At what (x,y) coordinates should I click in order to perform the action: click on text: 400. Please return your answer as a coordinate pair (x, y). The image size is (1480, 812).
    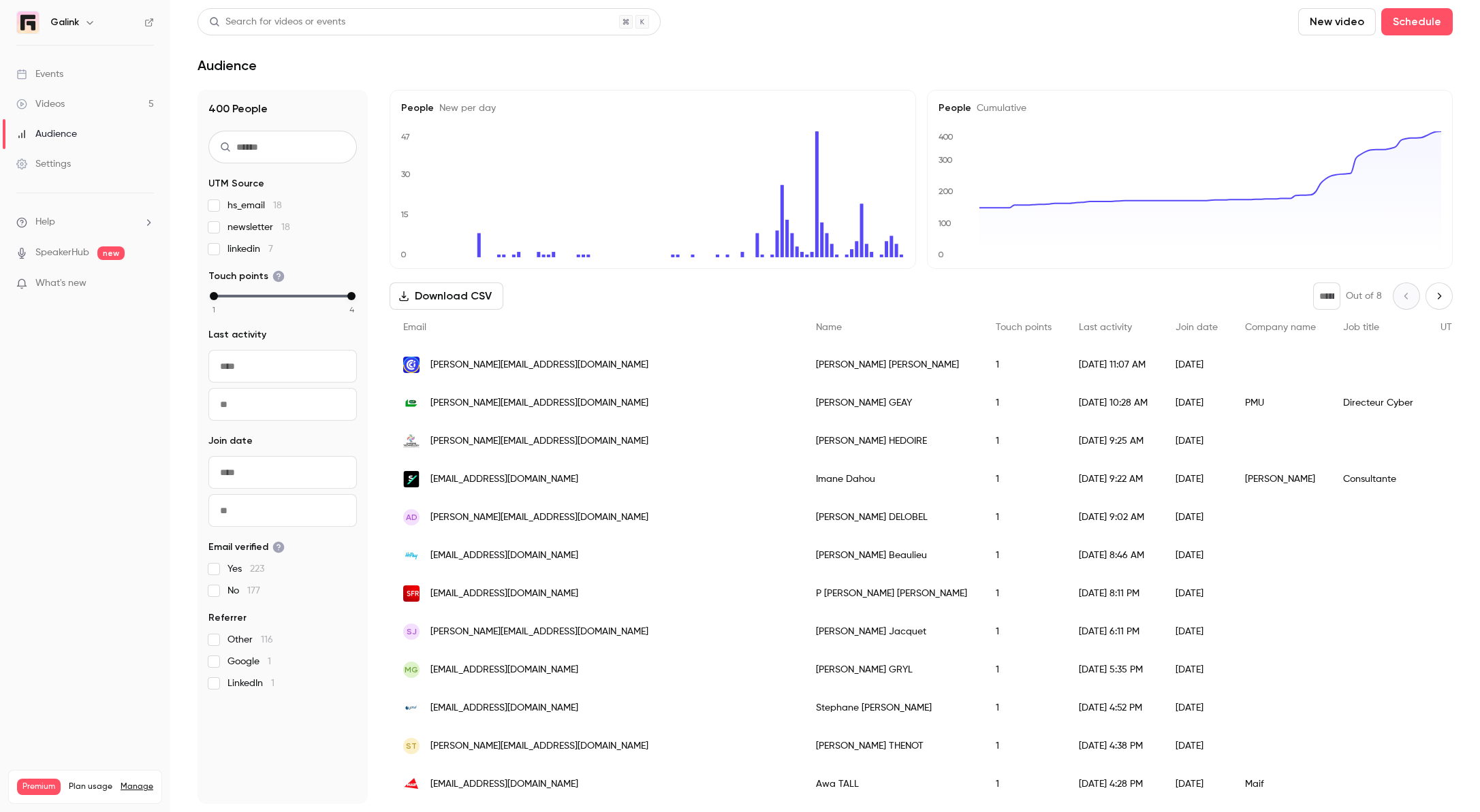
    Looking at the image, I should click on (946, 137).